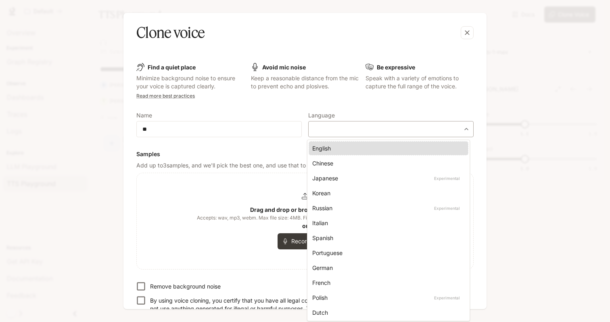 The height and width of the screenshot is (322, 610). Describe the element at coordinates (387, 282) in the screenshot. I see `div: French` at that location.